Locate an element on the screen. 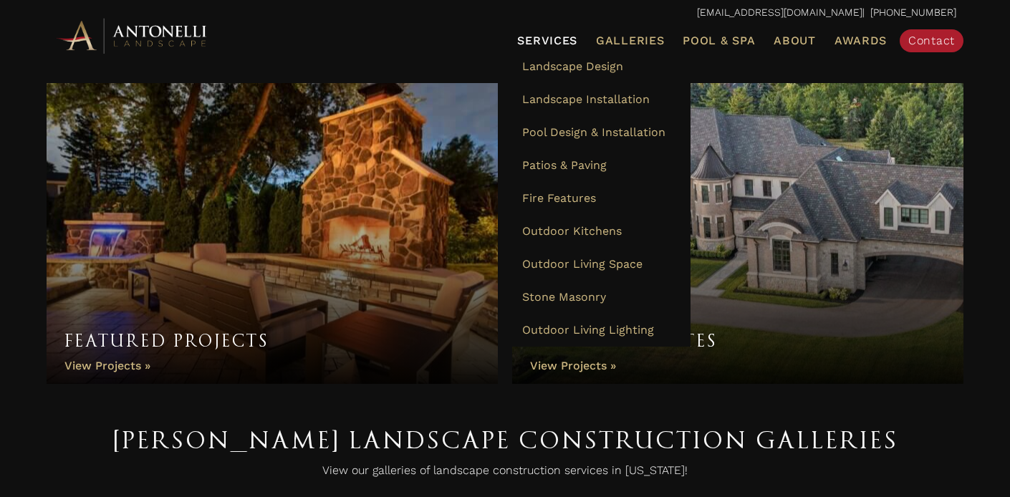  a: Fire Features is located at coordinates (601, 198).